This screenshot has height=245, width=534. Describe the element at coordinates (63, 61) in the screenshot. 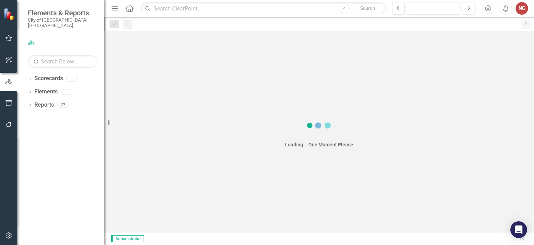

I see `input: Search Below...` at that location.